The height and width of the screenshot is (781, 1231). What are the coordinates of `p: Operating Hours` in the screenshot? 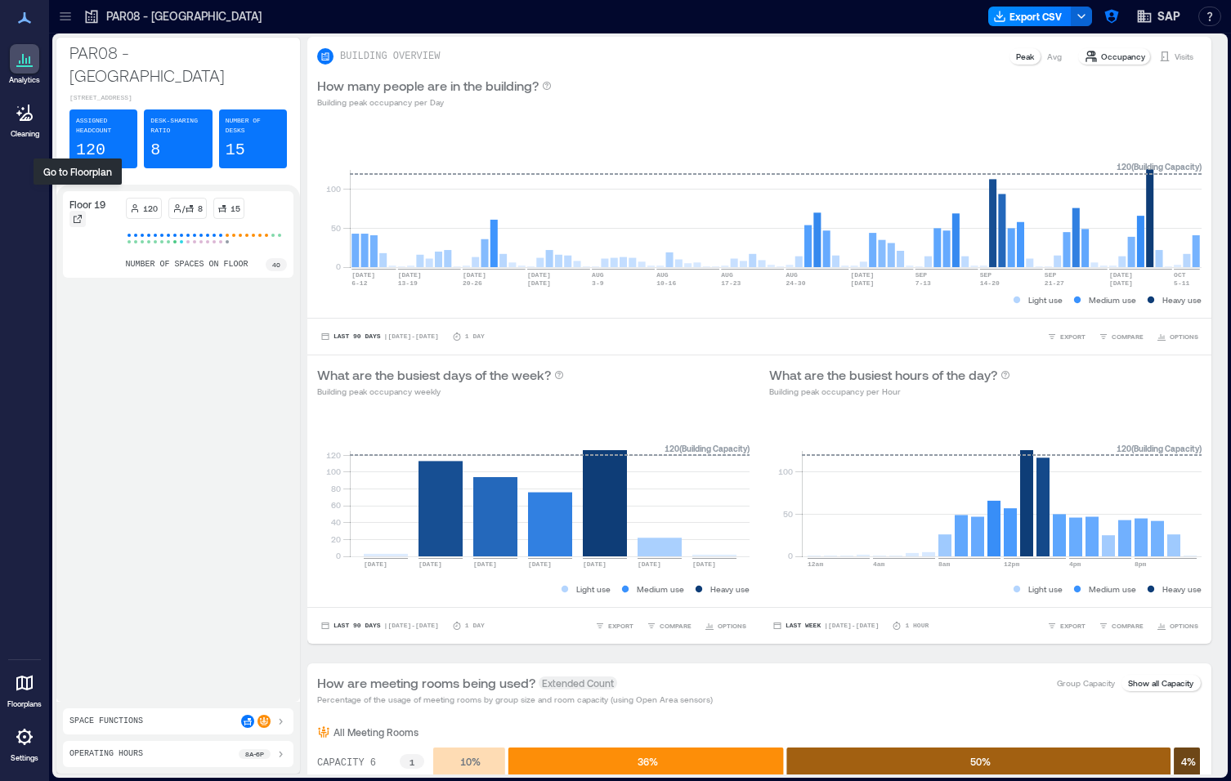 It's located at (106, 754).